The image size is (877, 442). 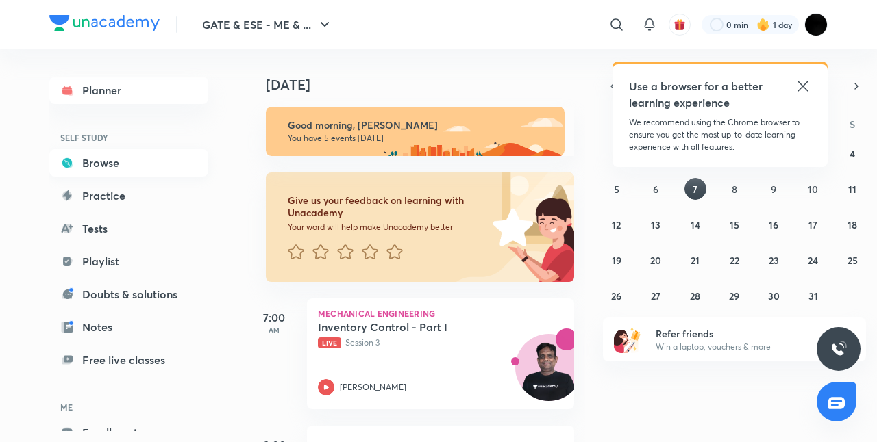 I want to click on button: October 19, 2025, so click(x=616, y=260).